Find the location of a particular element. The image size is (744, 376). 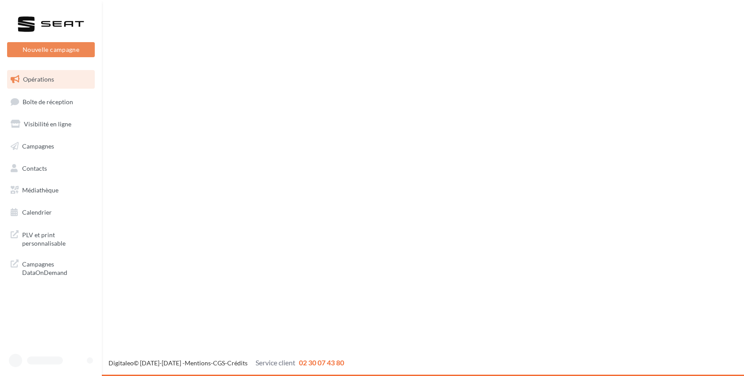

a: Opérations is located at coordinates (51, 79).